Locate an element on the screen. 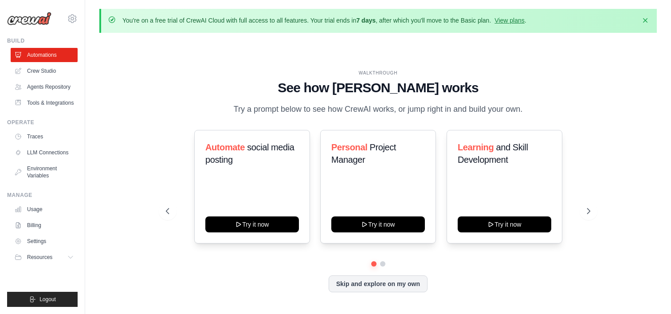 The width and height of the screenshot is (671, 314). a: Tools & Integrations is located at coordinates (44, 103).